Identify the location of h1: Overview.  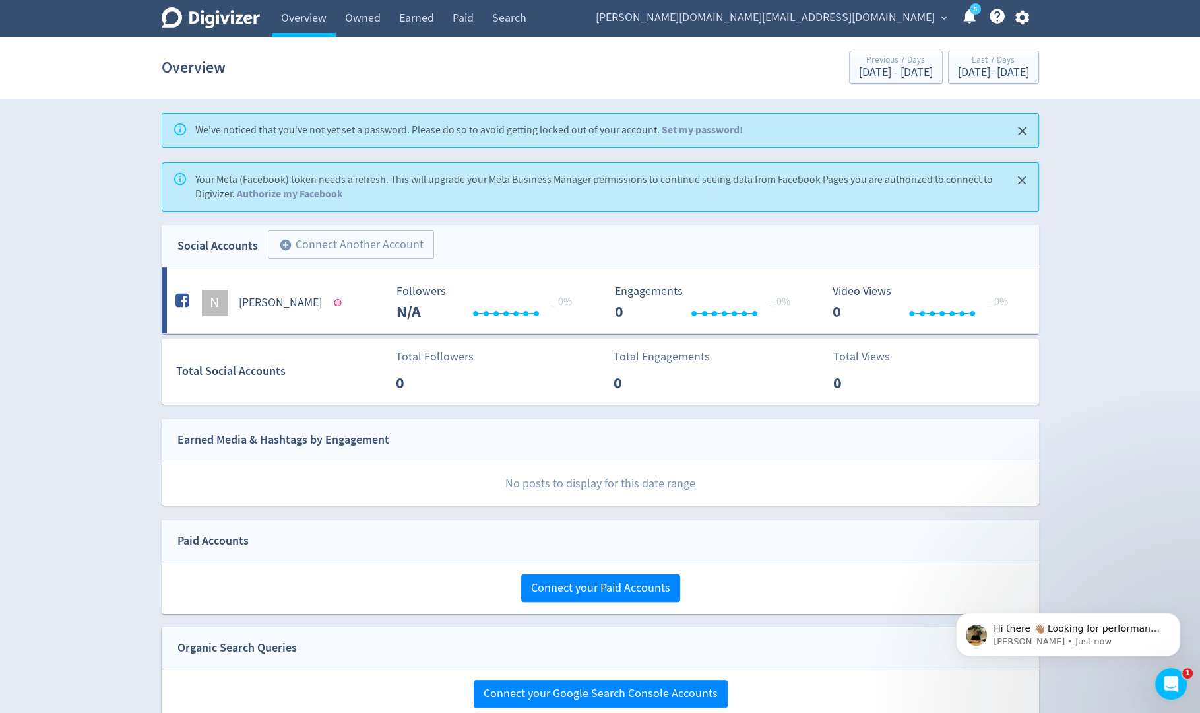
(193, 67).